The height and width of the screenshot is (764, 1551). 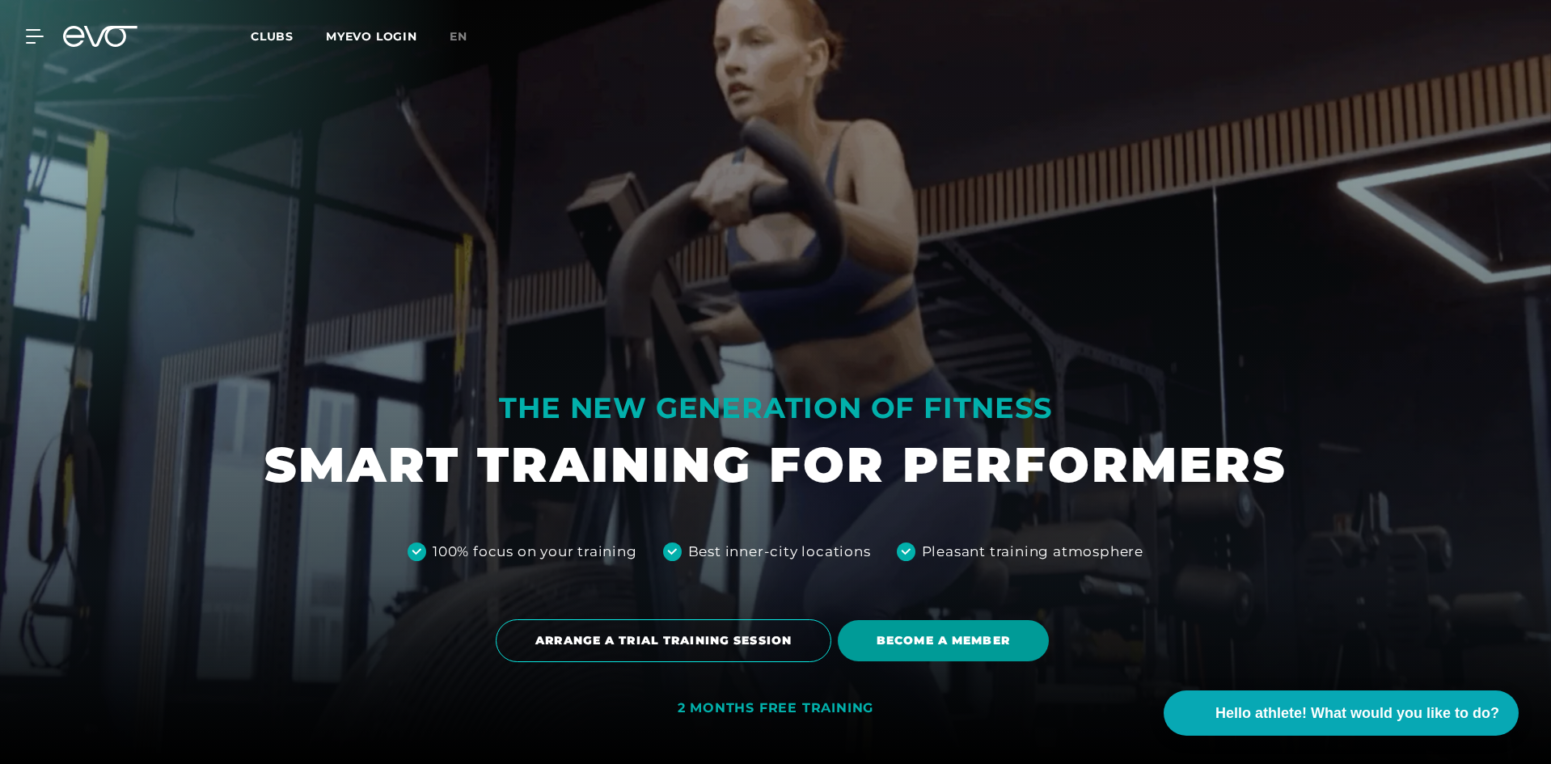 What do you see at coordinates (780, 551) in the screenshot?
I see `font: Best inner-city locations` at bounding box center [780, 551].